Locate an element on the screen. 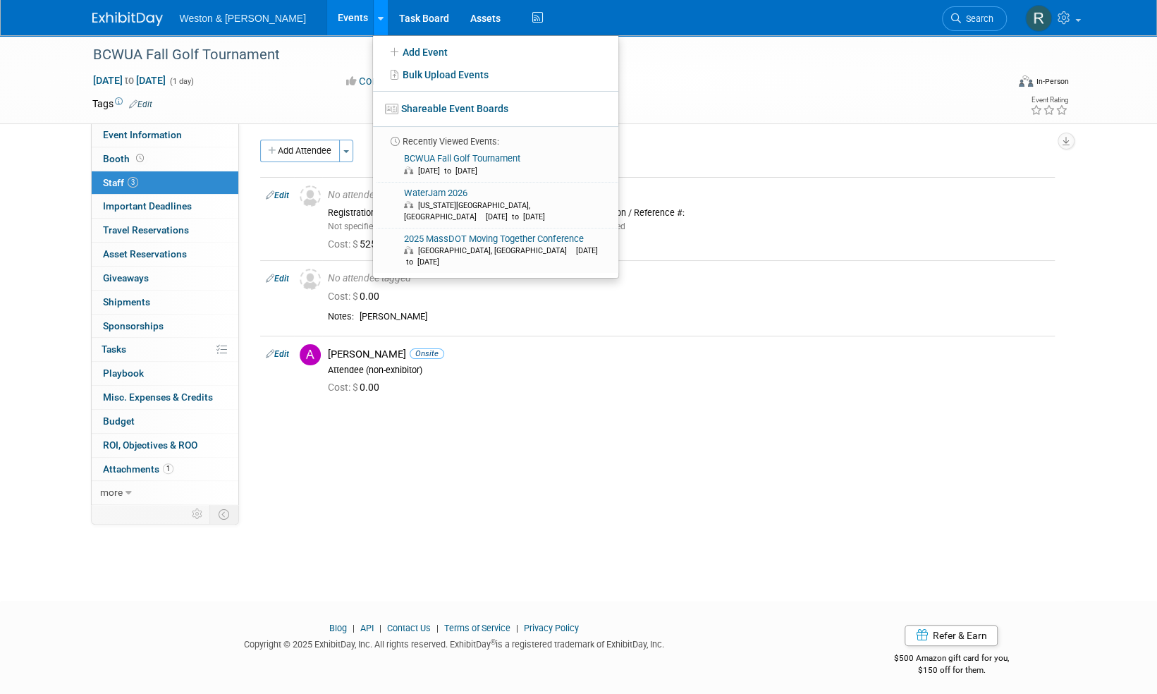 Image resolution: width=1157 pixels, height=694 pixels. a: Sponsorships is located at coordinates (165, 326).